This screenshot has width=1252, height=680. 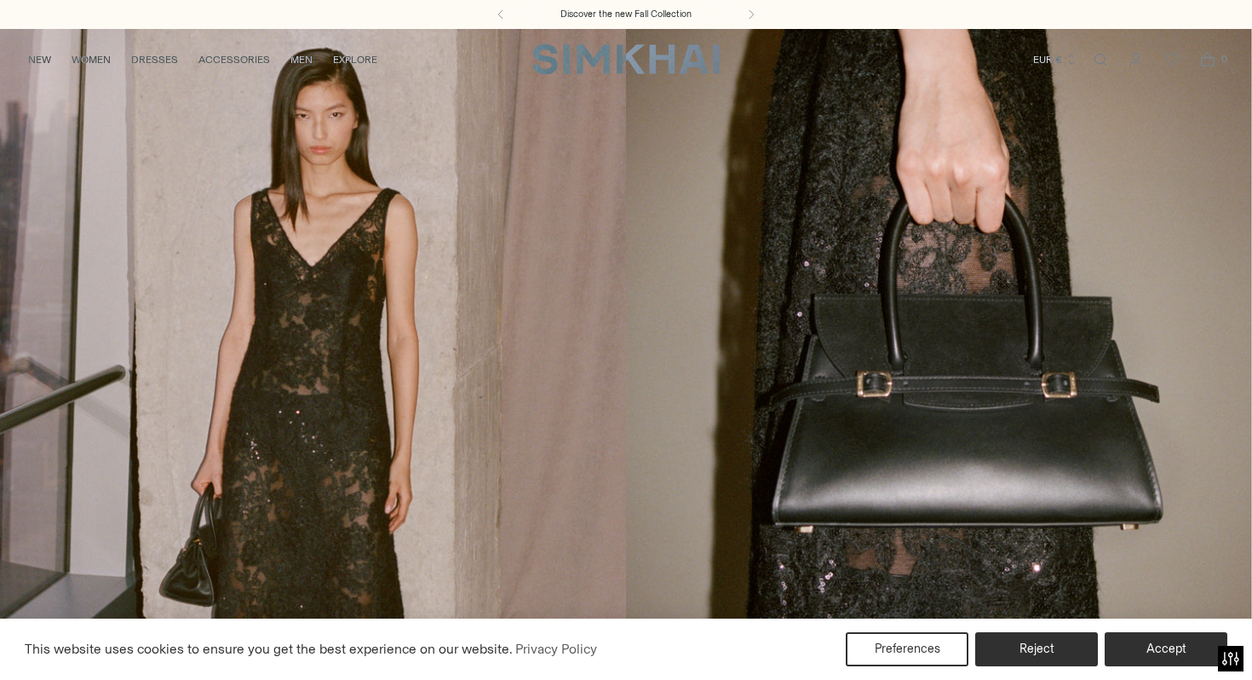 What do you see at coordinates (1172, 60) in the screenshot?
I see `a: Wishlist` at bounding box center [1172, 60].